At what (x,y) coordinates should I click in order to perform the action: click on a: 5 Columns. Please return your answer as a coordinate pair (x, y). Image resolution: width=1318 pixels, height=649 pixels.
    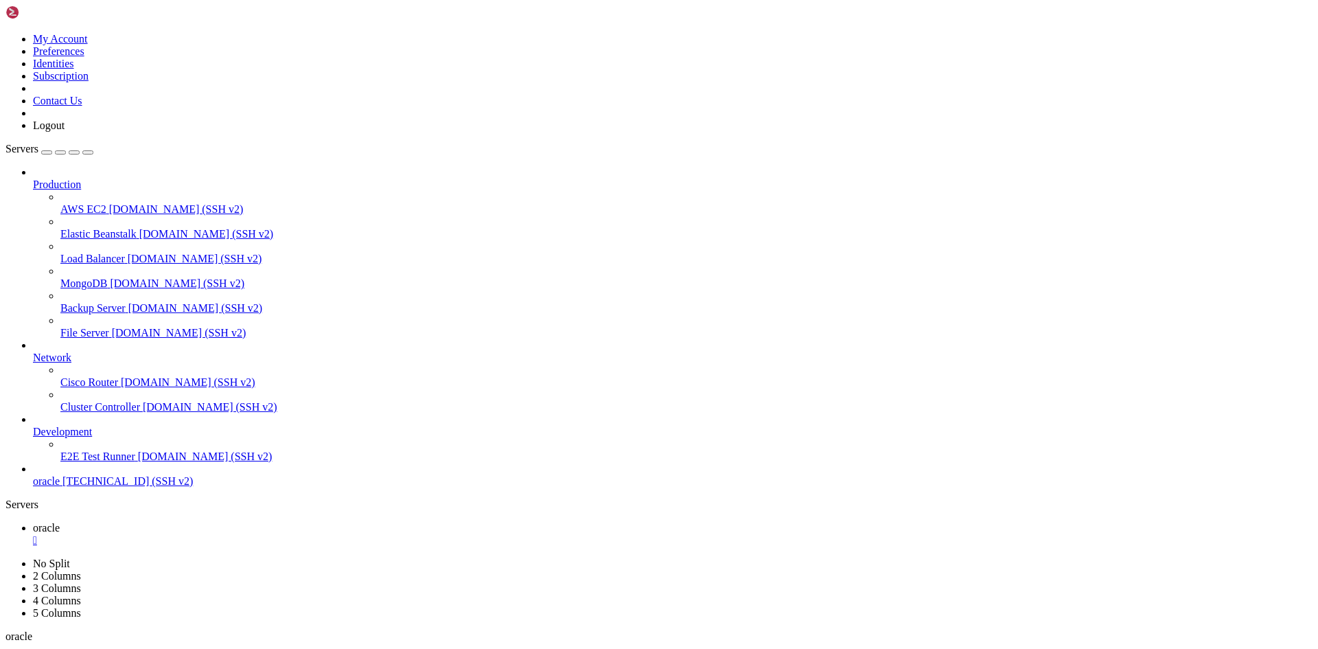
    Looking at the image, I should click on (57, 612).